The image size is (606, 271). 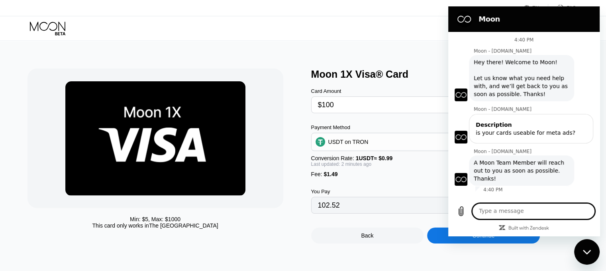 What do you see at coordinates (426, 164) in the screenshot?
I see `div: Last updated: 2 minutes ago` at bounding box center [426, 164].